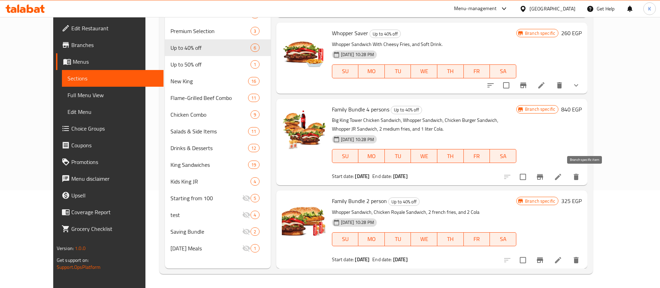 Image resolution: width=660 pixels, height=288 pixels. I want to click on span: Menu disclaimer, so click(114, 178).